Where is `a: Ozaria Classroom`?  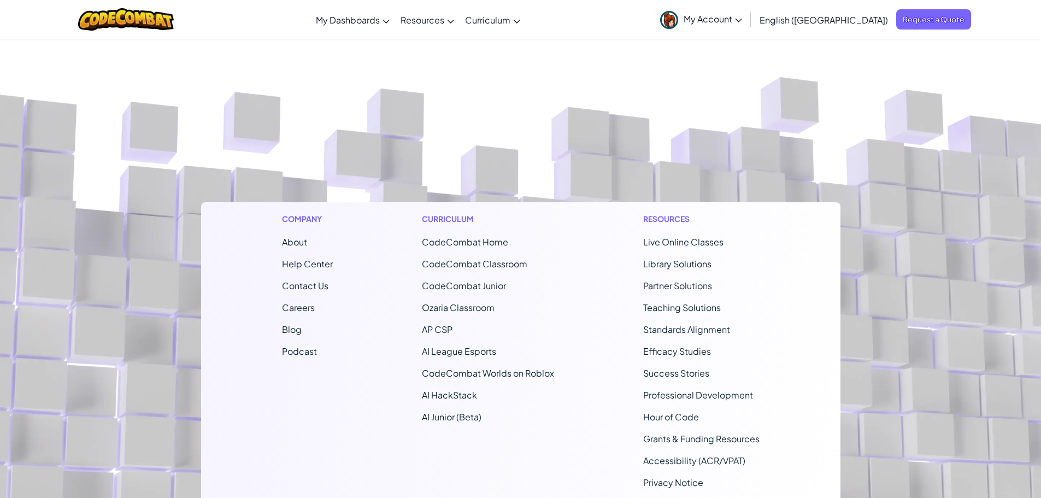
a: Ozaria Classroom is located at coordinates (458, 307).